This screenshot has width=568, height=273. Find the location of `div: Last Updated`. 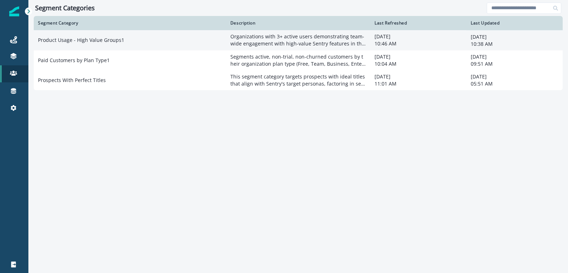

div: Last Updated is located at coordinates (515, 23).